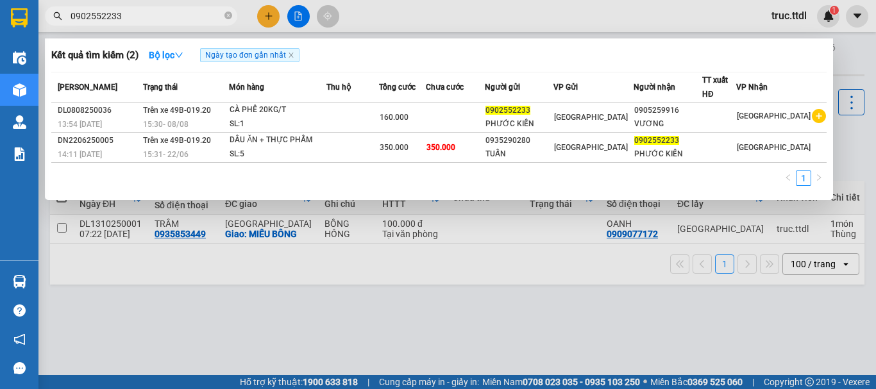  Describe the element at coordinates (278, 110) in the screenshot. I see `div: CÀ PHÊ 20KG/T` at that location.